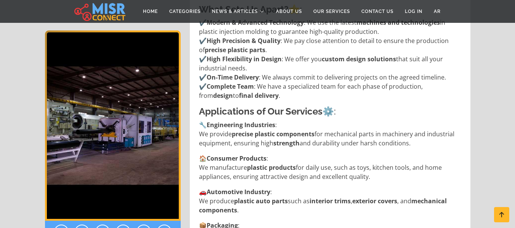 Image resolution: width=515 pixels, height=228 pixels. Describe the element at coordinates (377, 11) in the screenshot. I see `a: Contact Us` at that location.